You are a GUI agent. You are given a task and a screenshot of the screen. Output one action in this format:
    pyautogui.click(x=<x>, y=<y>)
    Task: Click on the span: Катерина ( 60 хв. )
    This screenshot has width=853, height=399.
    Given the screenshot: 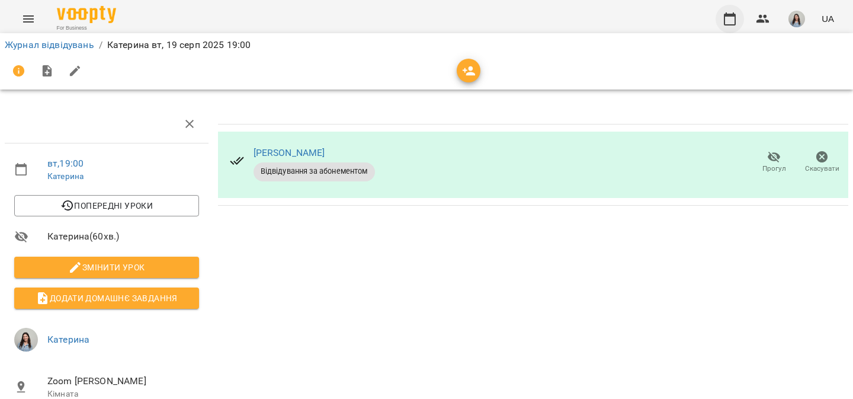 What is the action you would take?
    pyautogui.click(x=123, y=236)
    